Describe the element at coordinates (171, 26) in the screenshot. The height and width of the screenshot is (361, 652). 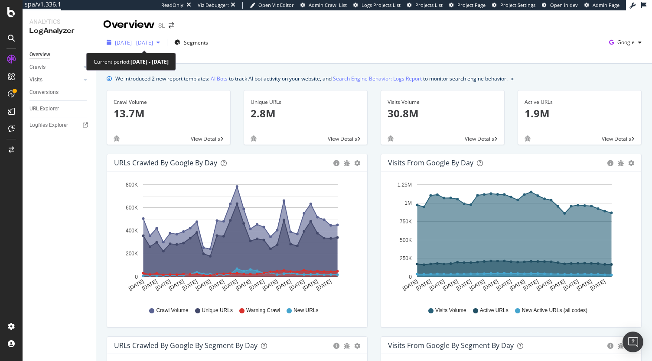
I see `div: arrow-right-arrow-left` at that location.